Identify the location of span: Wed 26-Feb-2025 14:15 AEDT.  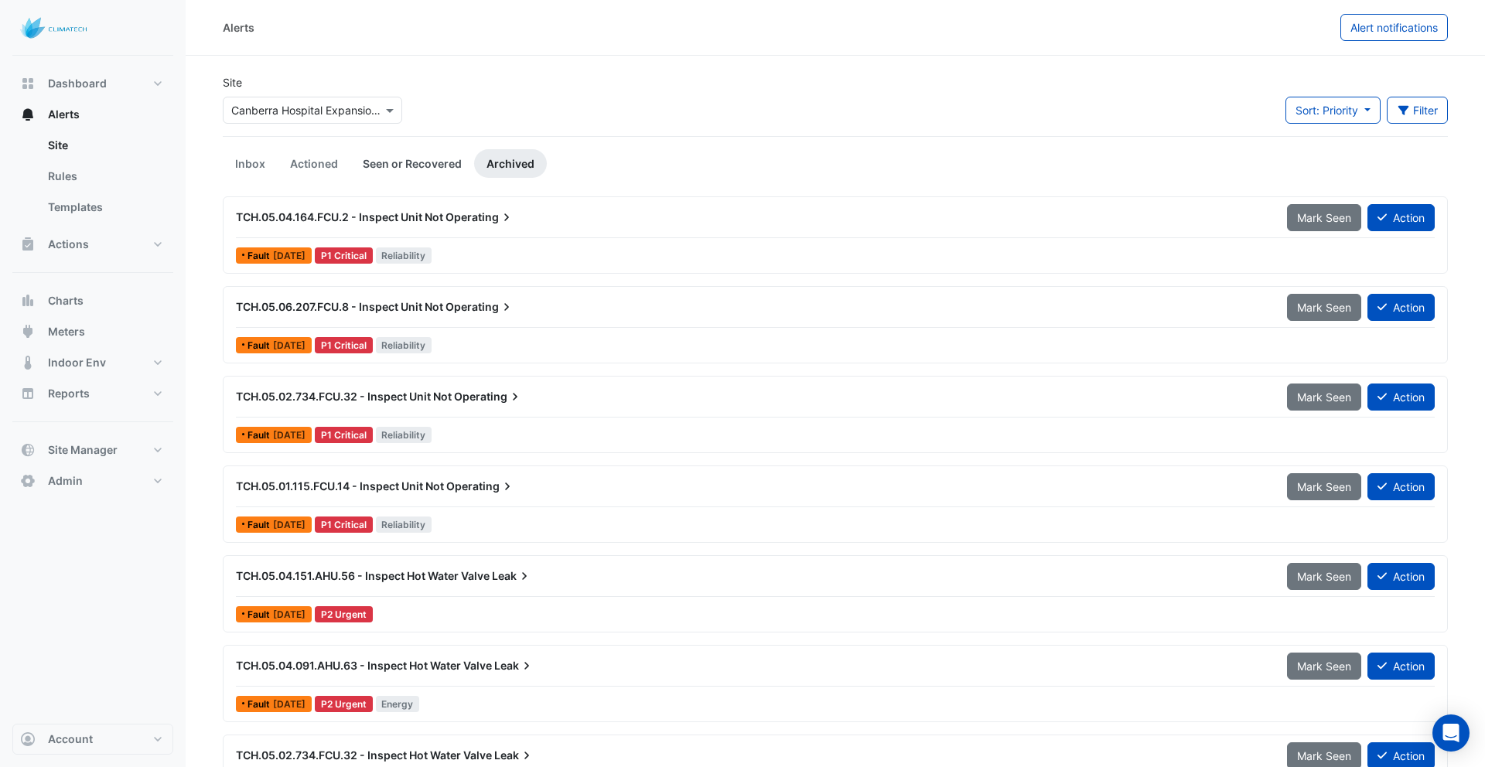
(289, 345).